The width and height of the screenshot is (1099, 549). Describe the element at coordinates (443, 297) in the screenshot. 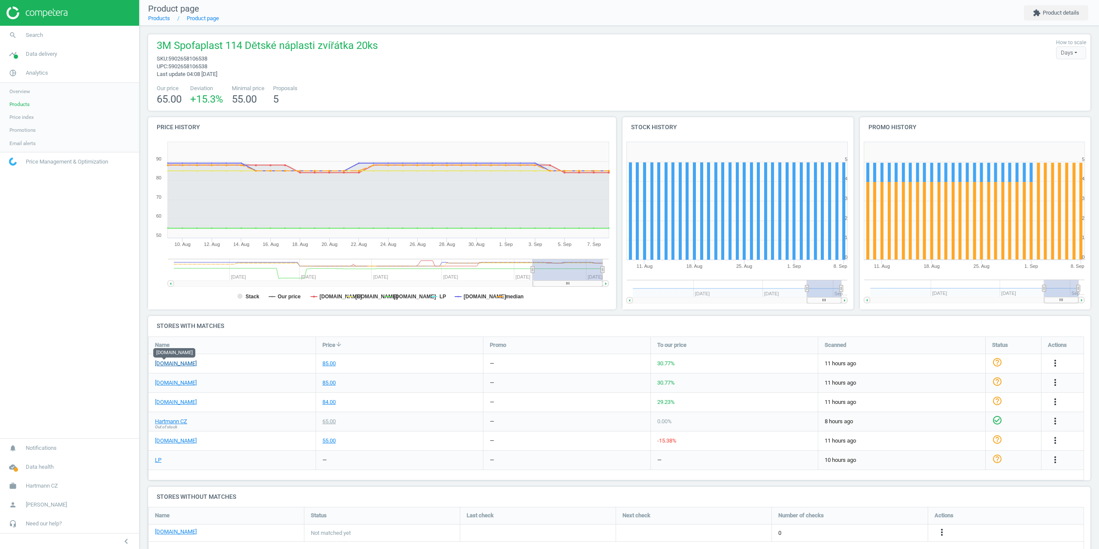

I see `tspan: LP` at that location.